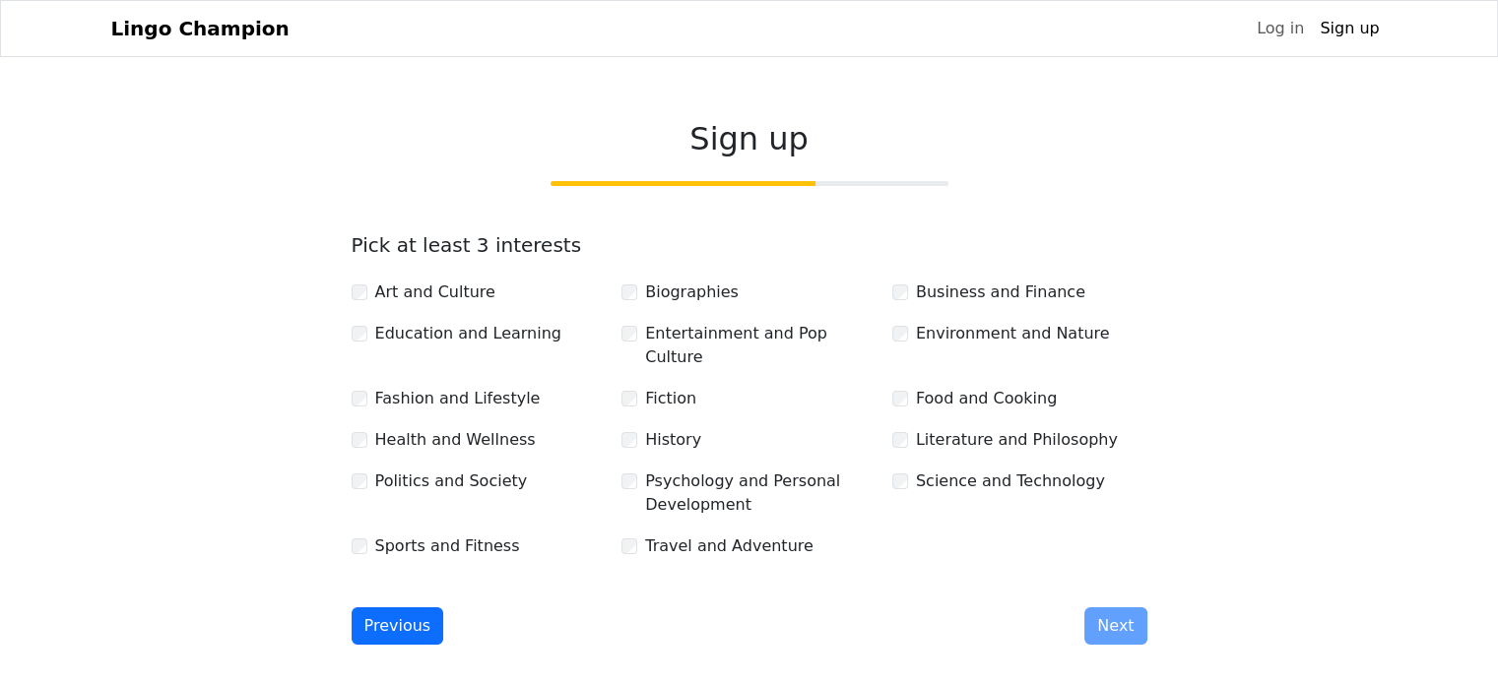 This screenshot has height=684, width=1498. What do you see at coordinates (1349, 29) in the screenshot?
I see `a: Sign up` at bounding box center [1349, 29].